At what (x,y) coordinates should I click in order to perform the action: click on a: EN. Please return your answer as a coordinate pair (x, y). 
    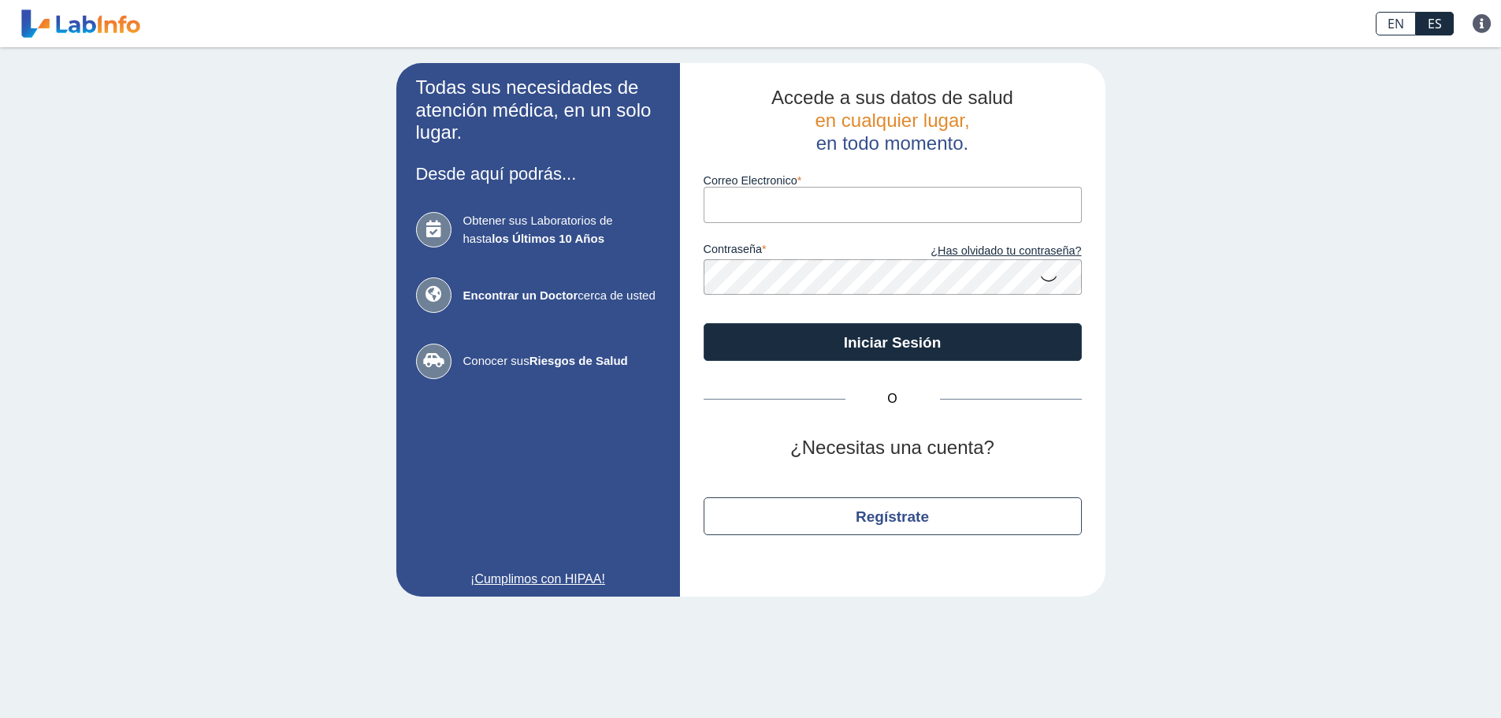
    Looking at the image, I should click on (1396, 24).